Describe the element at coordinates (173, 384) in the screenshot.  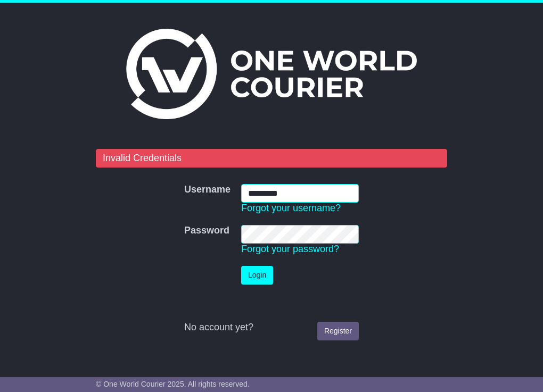
I see `span: © One World Courier 2025. All rights reserved.` at that location.